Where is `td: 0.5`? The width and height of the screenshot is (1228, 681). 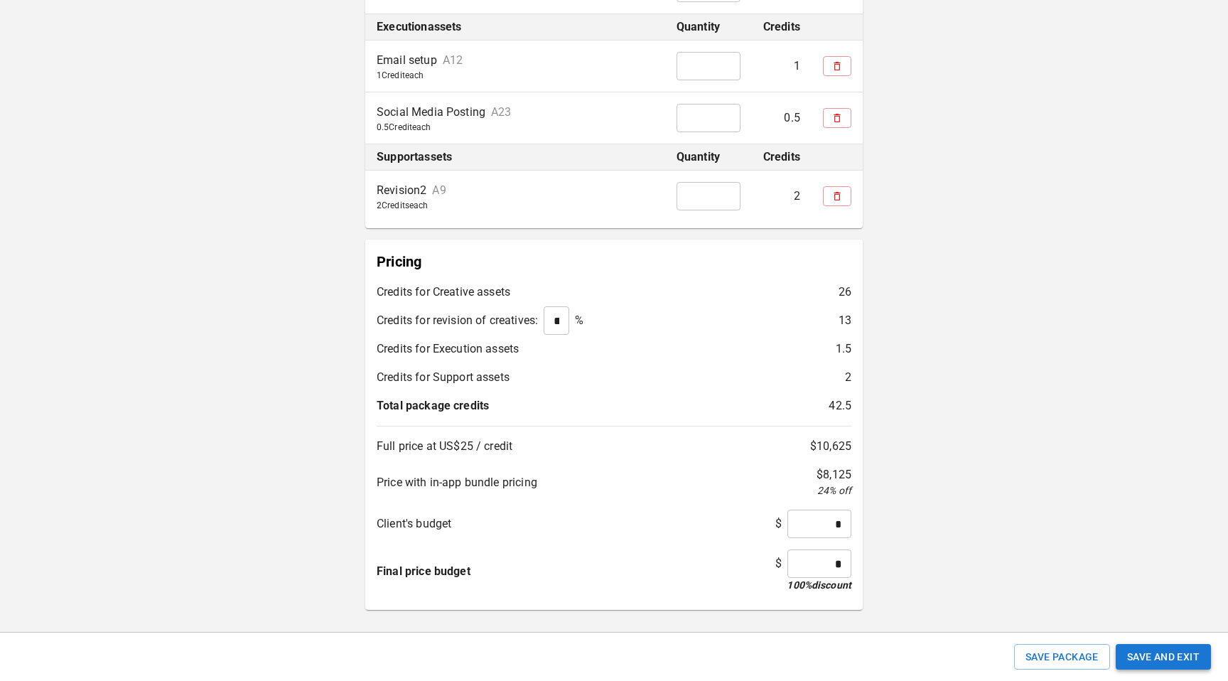 td: 0.5 is located at coordinates (781, 118).